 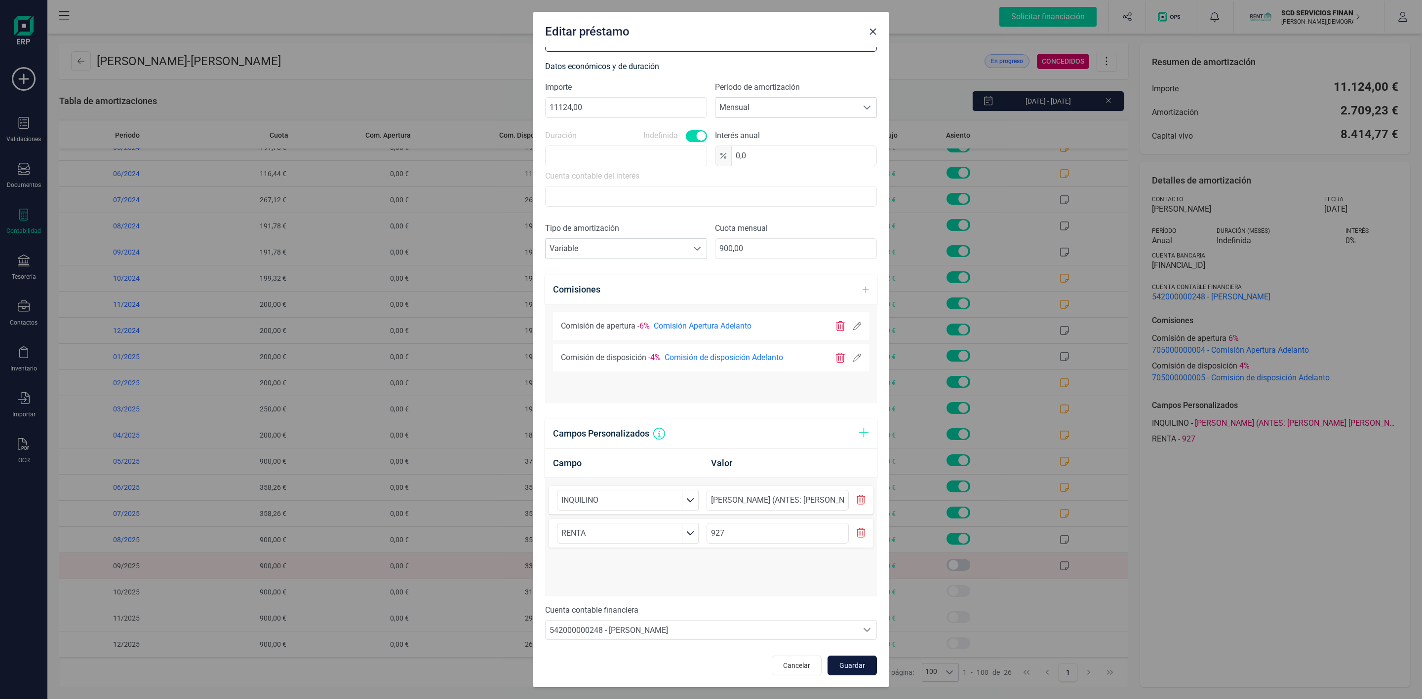 I want to click on div: Seleccione una cuenta, so click(x=867, y=630).